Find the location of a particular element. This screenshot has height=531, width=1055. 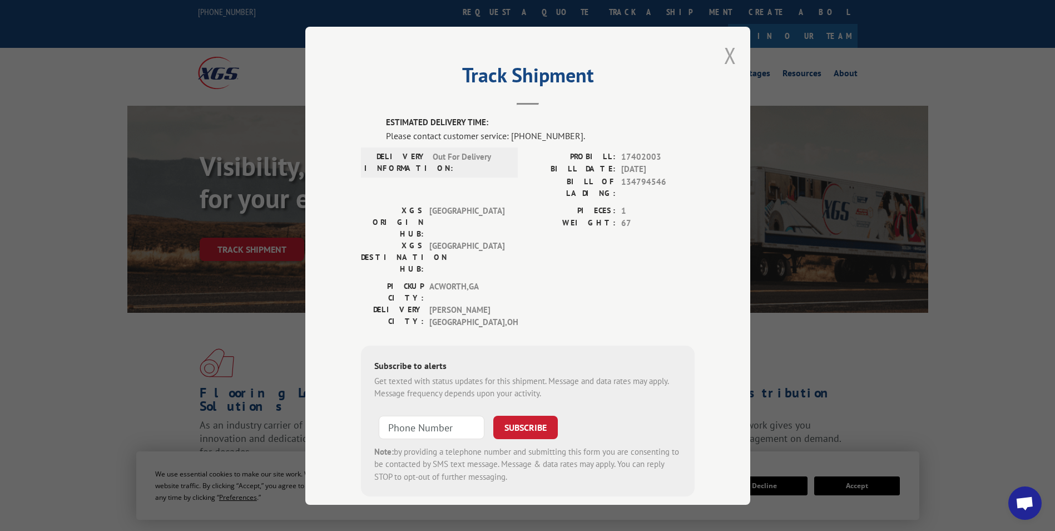

label: WEIGHT: is located at coordinates (572, 223).